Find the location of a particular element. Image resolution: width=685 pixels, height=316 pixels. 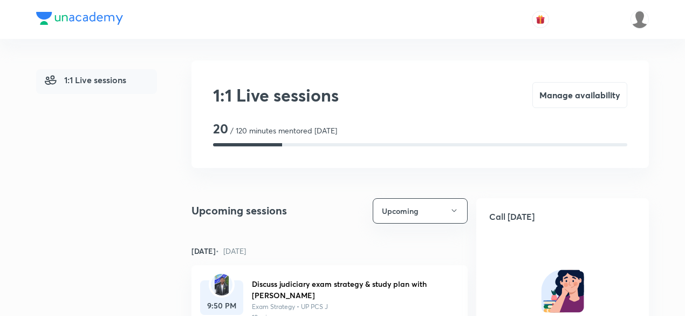

button: Upcoming is located at coordinates (420, 210).